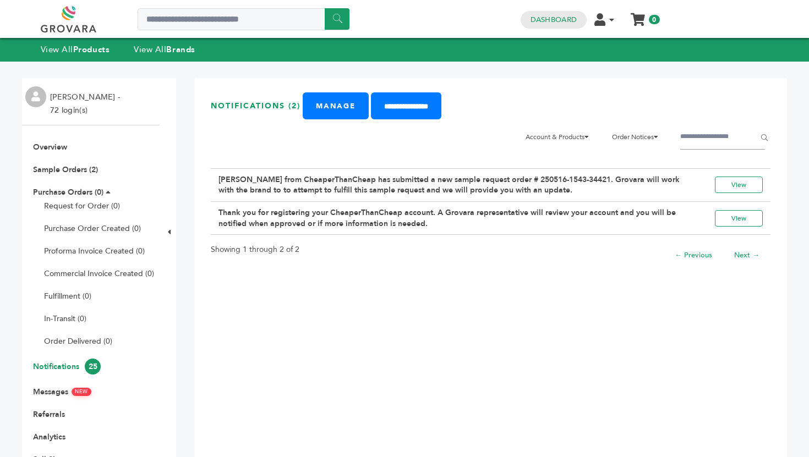  Describe the element at coordinates (255, 106) in the screenshot. I see `h3: Notifications (2)` at that location.